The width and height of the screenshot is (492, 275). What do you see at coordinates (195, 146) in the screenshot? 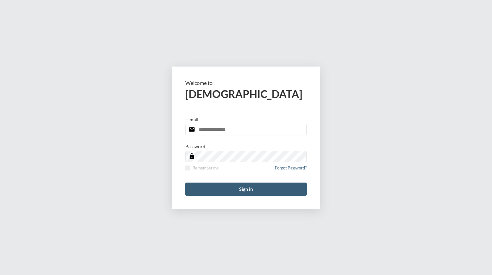
I see `p: Password` at bounding box center [195, 146].